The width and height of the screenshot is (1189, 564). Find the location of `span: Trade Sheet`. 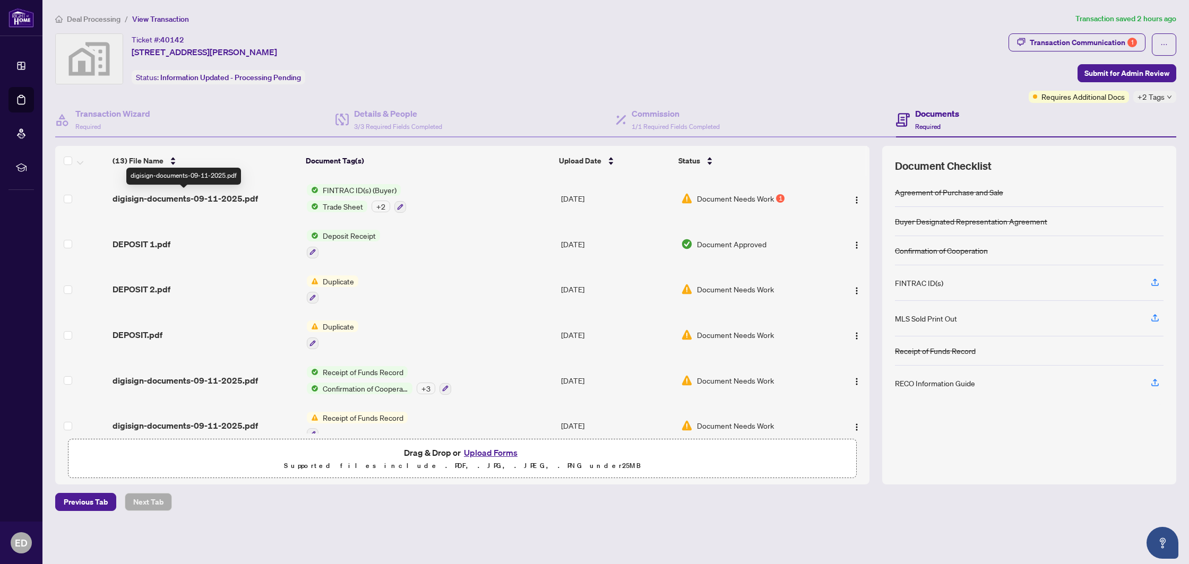

span: Trade Sheet is located at coordinates (343, 206).